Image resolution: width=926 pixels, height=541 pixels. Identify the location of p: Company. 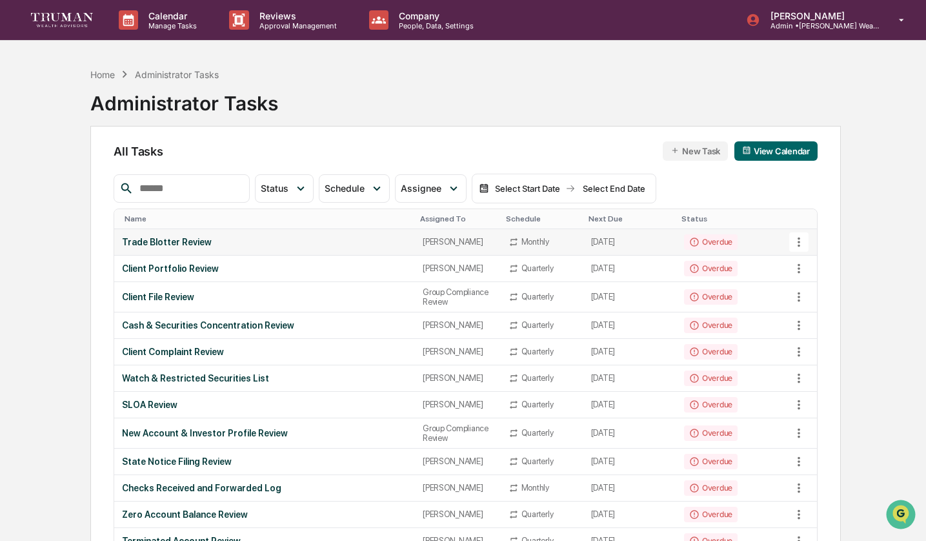
(434, 15).